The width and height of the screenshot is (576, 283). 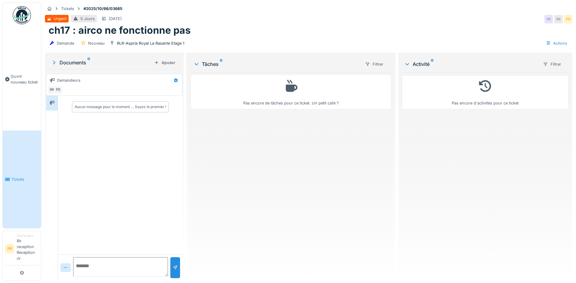 I want to click on div: Demandeurs, so click(x=69, y=80).